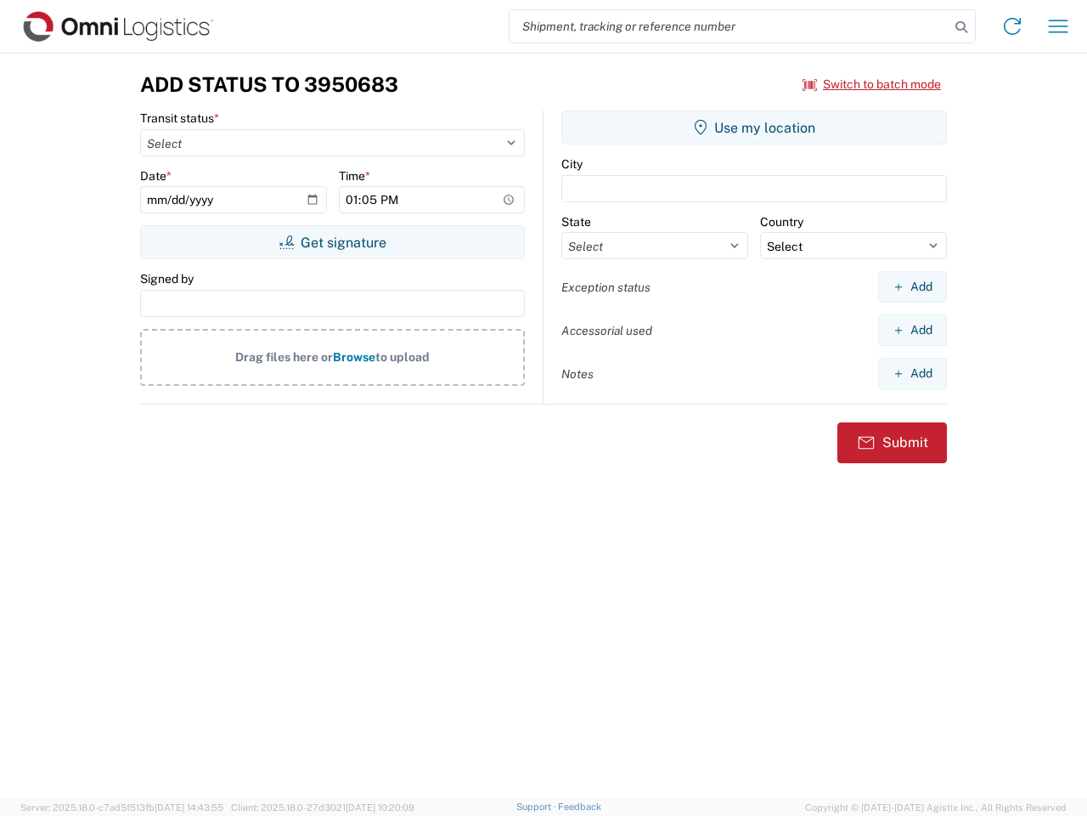 The height and width of the screenshot is (816, 1087). I want to click on label: Country, so click(782, 222).